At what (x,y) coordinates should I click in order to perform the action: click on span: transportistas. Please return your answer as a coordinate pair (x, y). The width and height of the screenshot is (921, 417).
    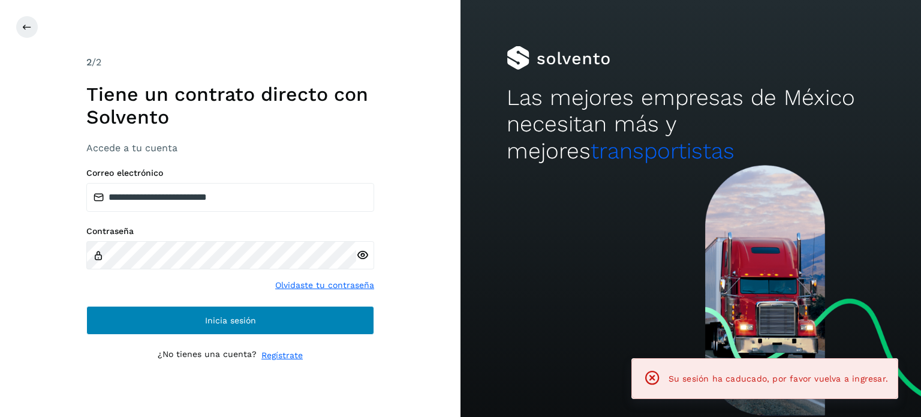
    Looking at the image, I should click on (663, 151).